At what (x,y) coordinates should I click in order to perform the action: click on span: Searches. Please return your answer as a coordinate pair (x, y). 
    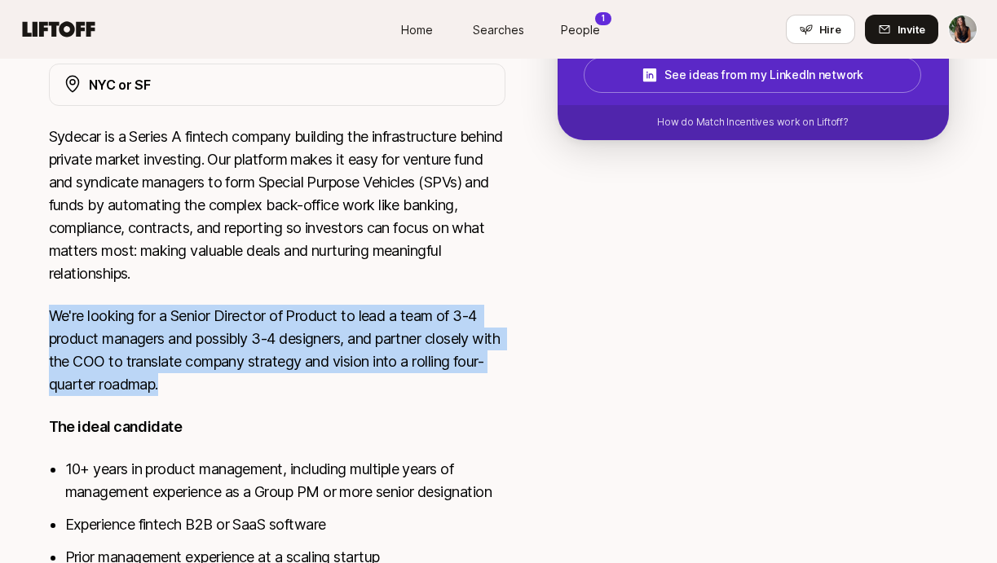
    Looking at the image, I should click on (498, 29).